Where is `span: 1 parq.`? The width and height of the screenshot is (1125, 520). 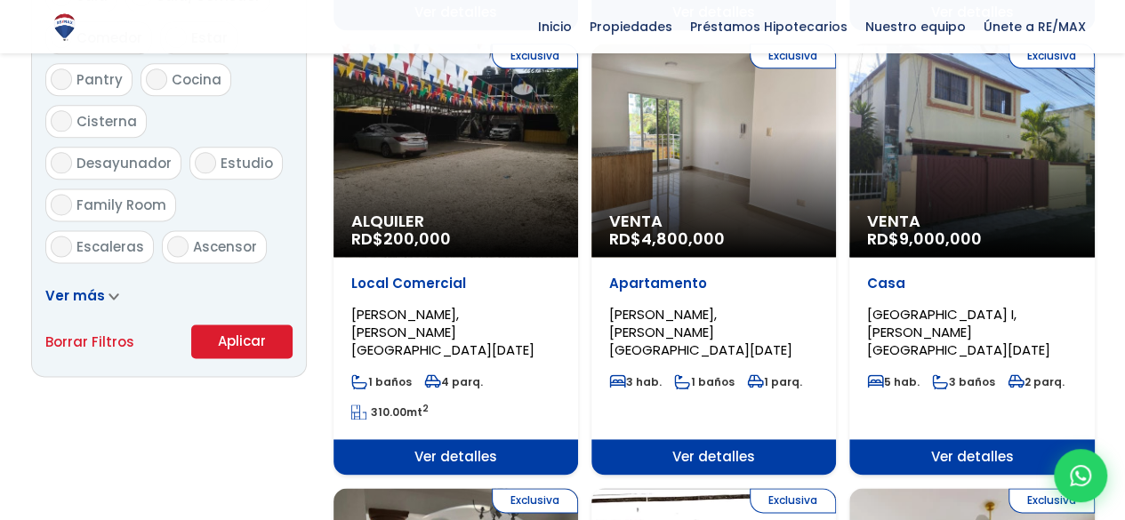
span: 1 parq. is located at coordinates (775, 382).